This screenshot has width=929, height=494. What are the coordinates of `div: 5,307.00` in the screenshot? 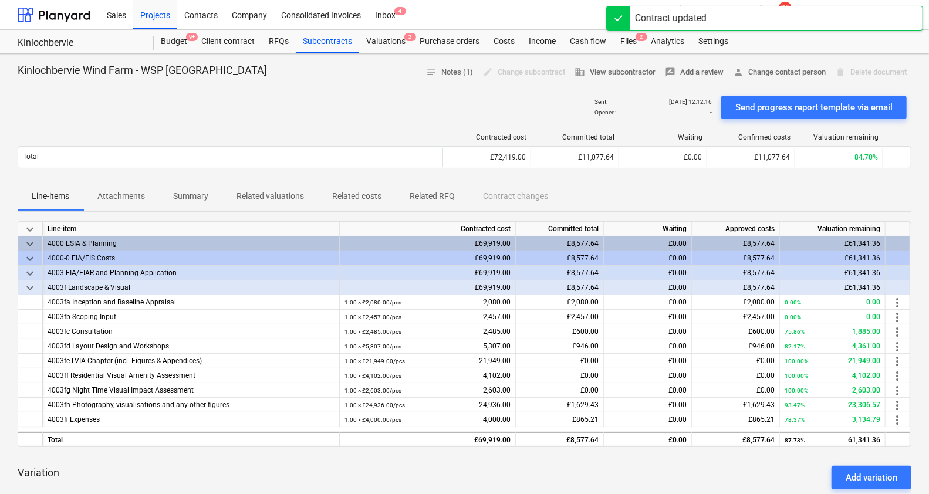 It's located at (427, 346).